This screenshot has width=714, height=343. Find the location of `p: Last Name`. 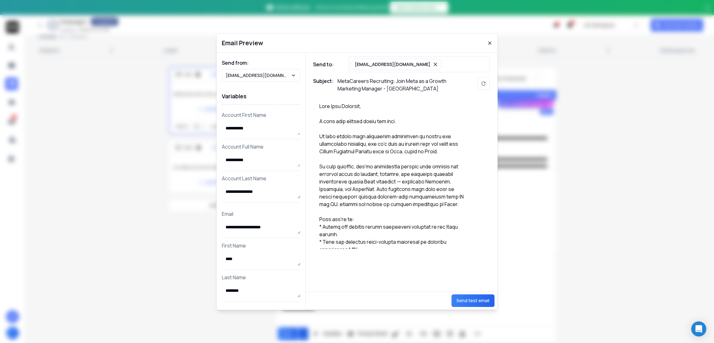

p: Last Name is located at coordinates (261, 277).